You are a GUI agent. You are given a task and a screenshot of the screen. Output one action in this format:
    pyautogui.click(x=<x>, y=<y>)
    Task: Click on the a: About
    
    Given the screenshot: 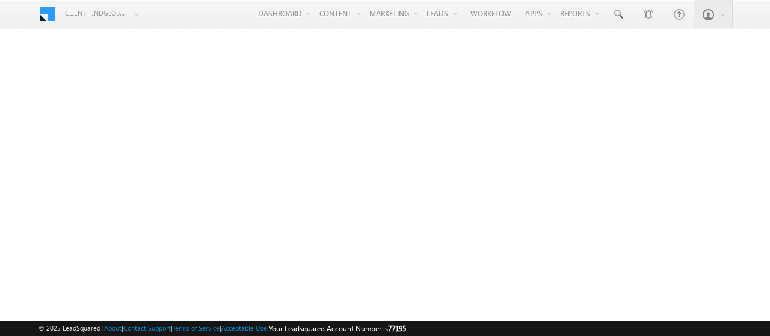 What is the action you would take?
    pyautogui.click(x=113, y=328)
    